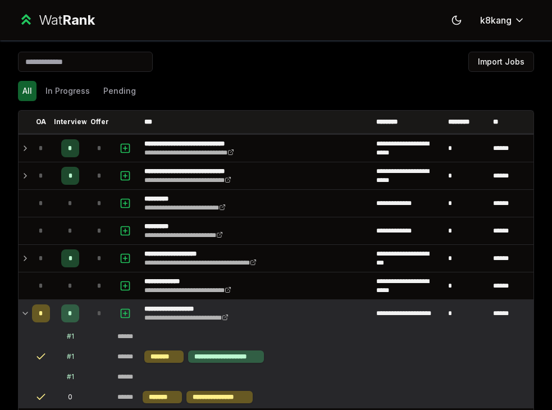  What do you see at coordinates (67, 20) in the screenshot?
I see `div: Wat` at bounding box center [67, 20].